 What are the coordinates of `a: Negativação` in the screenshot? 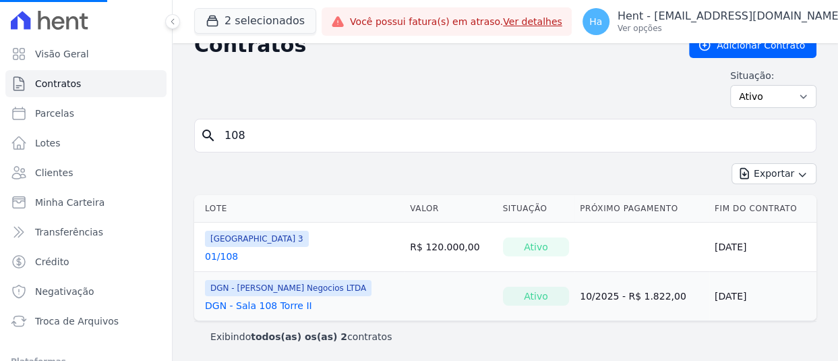 It's located at (86, 291).